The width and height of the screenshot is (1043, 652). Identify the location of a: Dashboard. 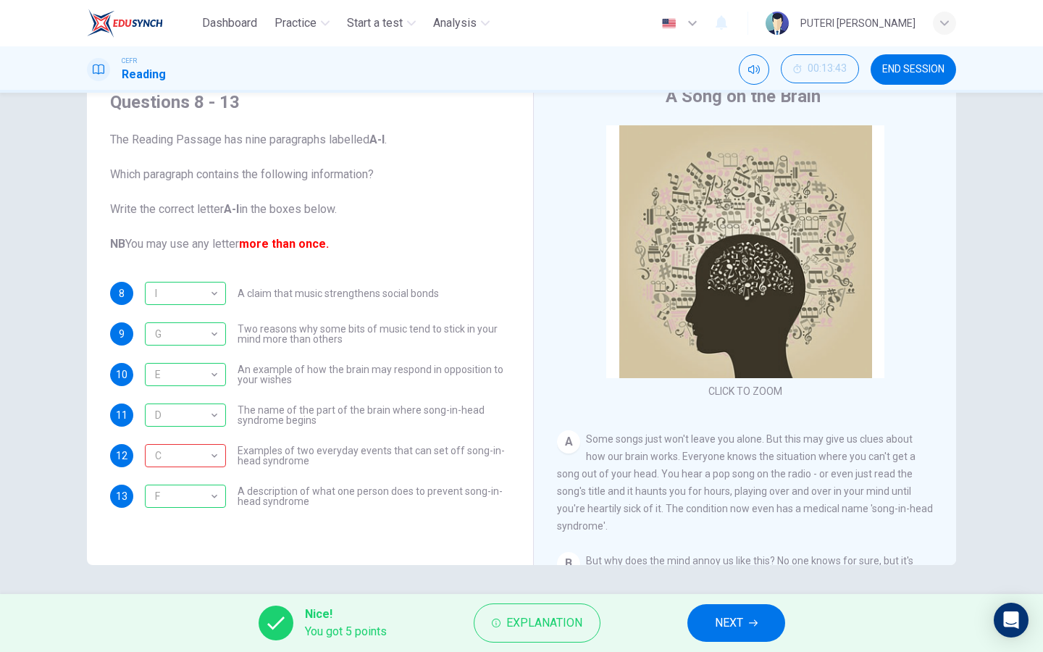
(230, 23).